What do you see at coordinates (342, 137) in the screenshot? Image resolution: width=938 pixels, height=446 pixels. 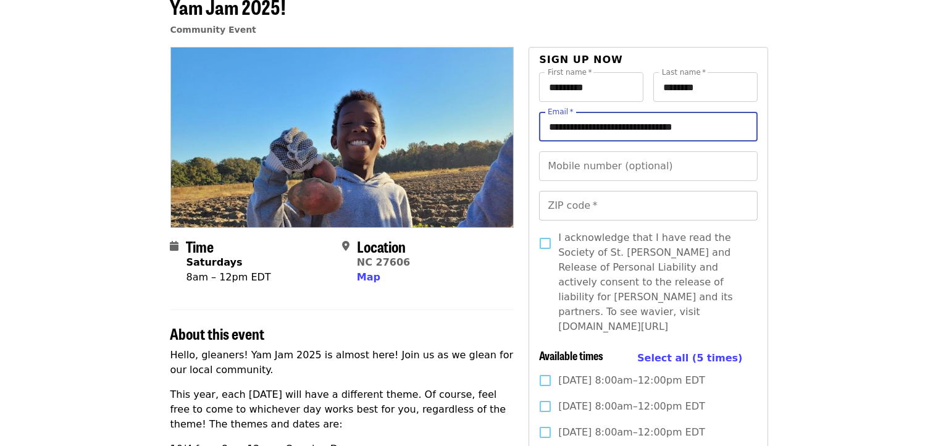 I see `img: Yam Jam 2025! organized by Society of St. Andrew` at bounding box center [342, 137].